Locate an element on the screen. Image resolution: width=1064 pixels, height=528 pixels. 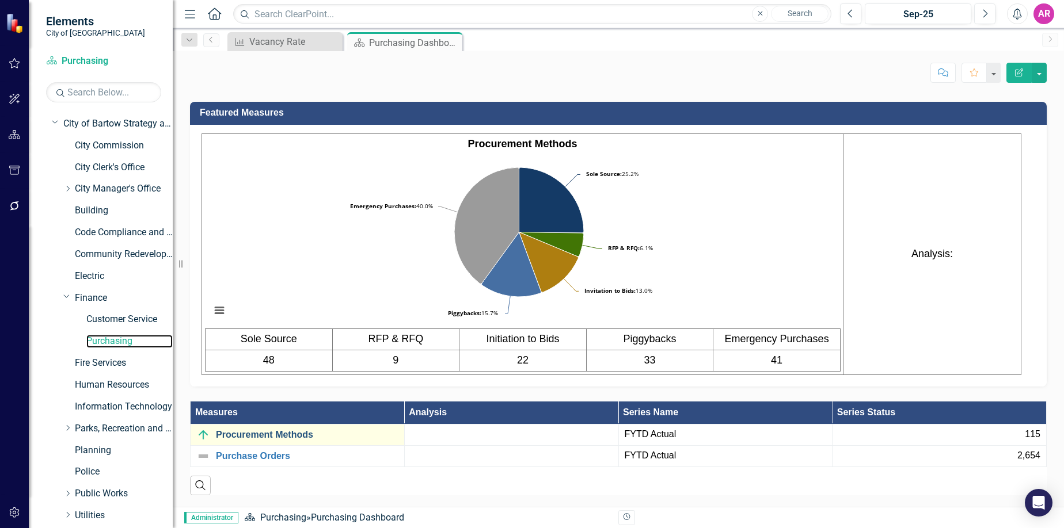
path: Piggybacks, 18. is located at coordinates (511, 265).